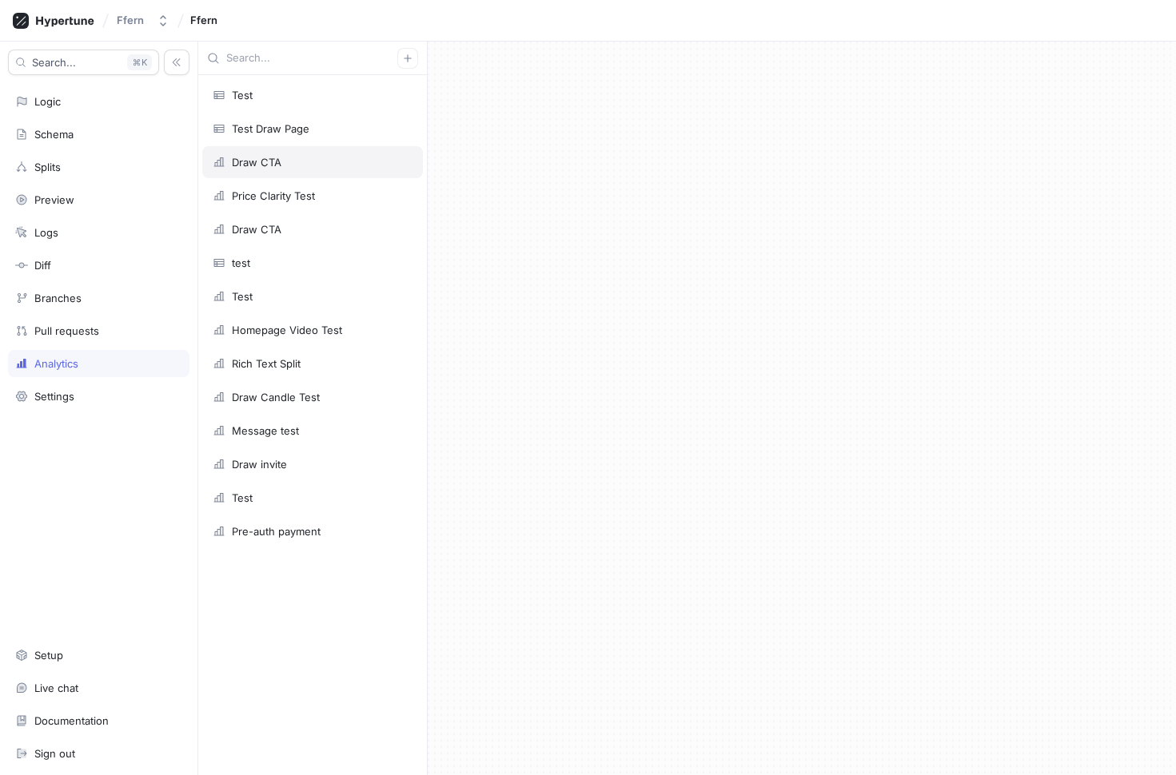 The height and width of the screenshot is (775, 1176). Describe the element at coordinates (312, 58) in the screenshot. I see `input: Search...` at that location.